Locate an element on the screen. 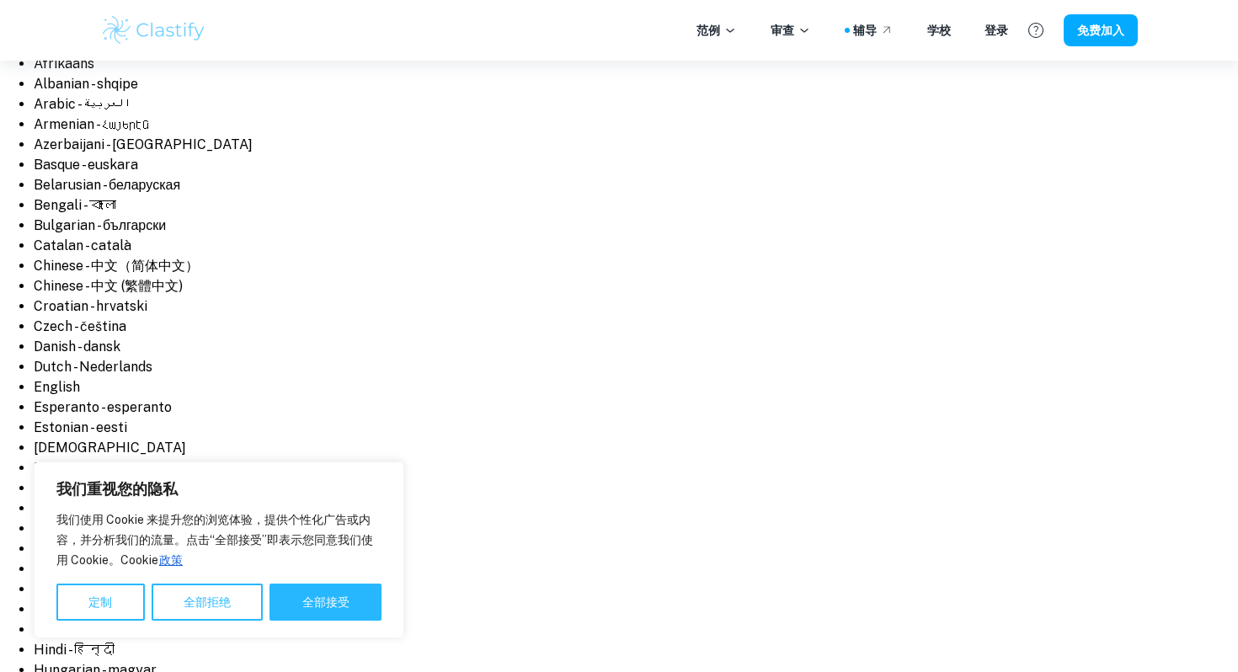  button: 全部接受 is located at coordinates (325, 602).